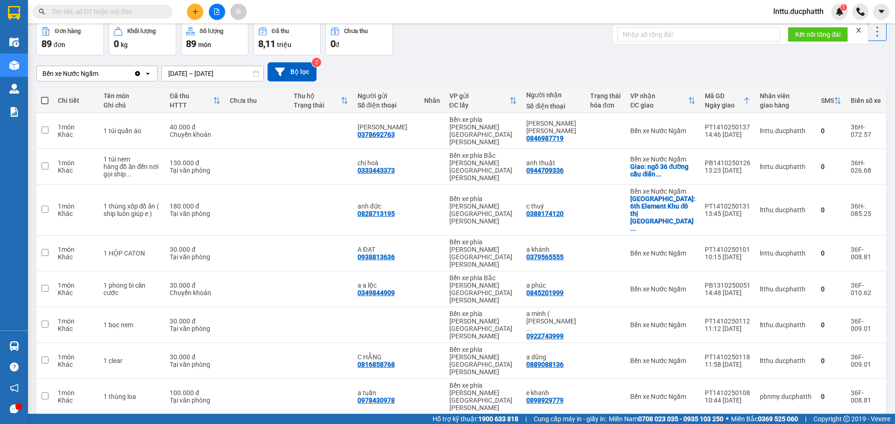 Image resolution: width=895 pixels, height=424 pixels. What do you see at coordinates (238, 12) in the screenshot?
I see `span: aim` at bounding box center [238, 12].